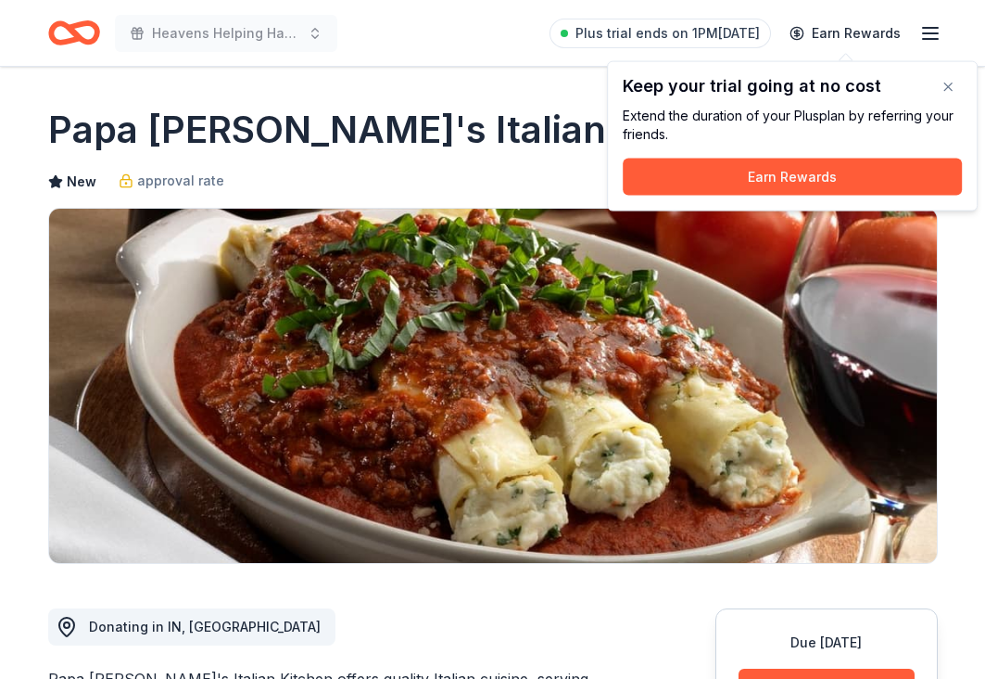 This screenshot has height=679, width=985. Describe the element at coordinates (74, 32) in the screenshot. I see `a: Home` at that location.